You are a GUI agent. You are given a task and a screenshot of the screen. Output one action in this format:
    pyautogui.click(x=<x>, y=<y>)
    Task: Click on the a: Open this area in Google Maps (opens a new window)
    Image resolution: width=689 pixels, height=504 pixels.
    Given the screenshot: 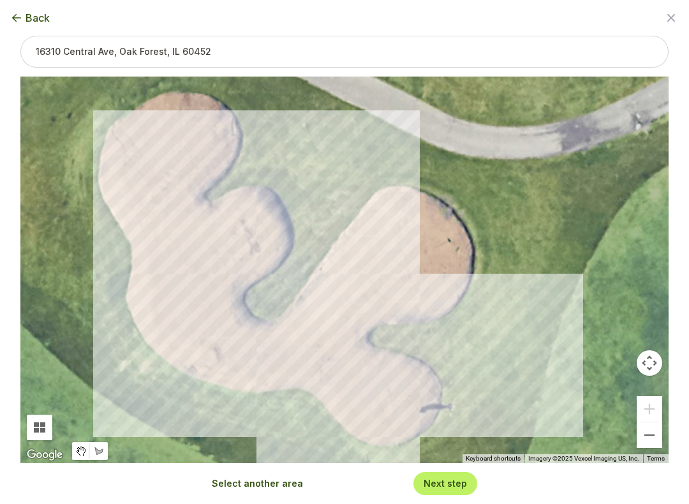 What is the action you would take?
    pyautogui.click(x=45, y=455)
    